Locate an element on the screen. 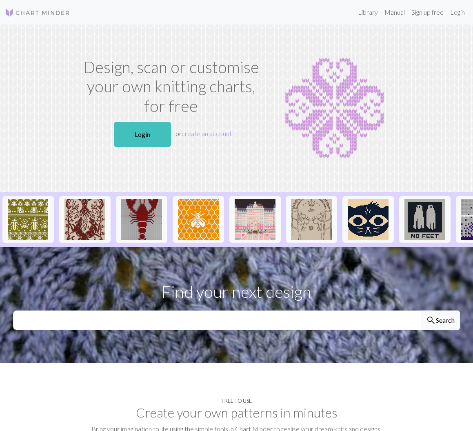 The height and width of the screenshot is (431, 473). p: Find your next design is located at coordinates (236, 291).